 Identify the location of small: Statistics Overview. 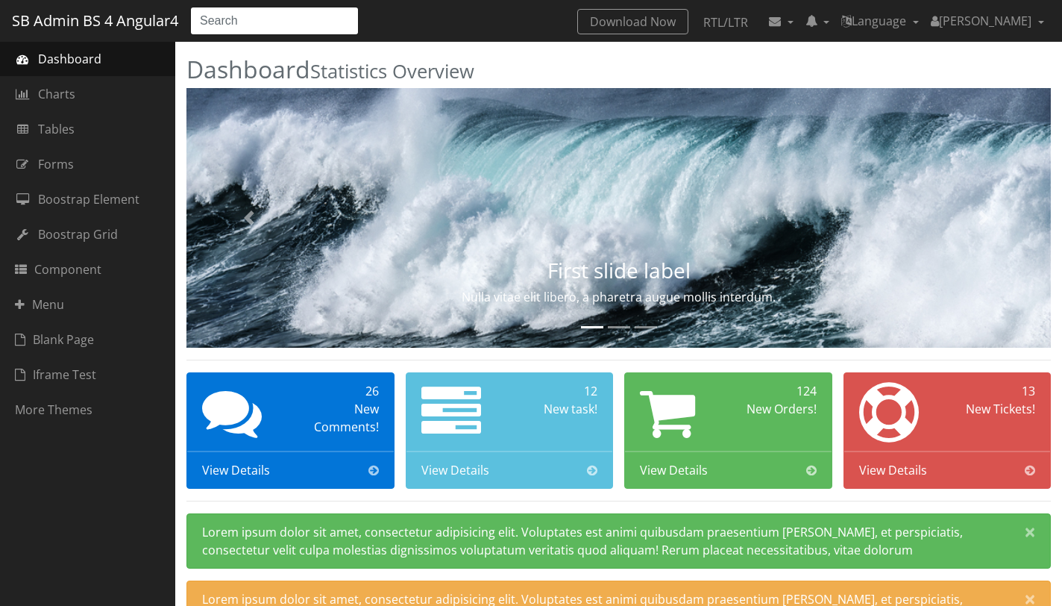
(392, 71).